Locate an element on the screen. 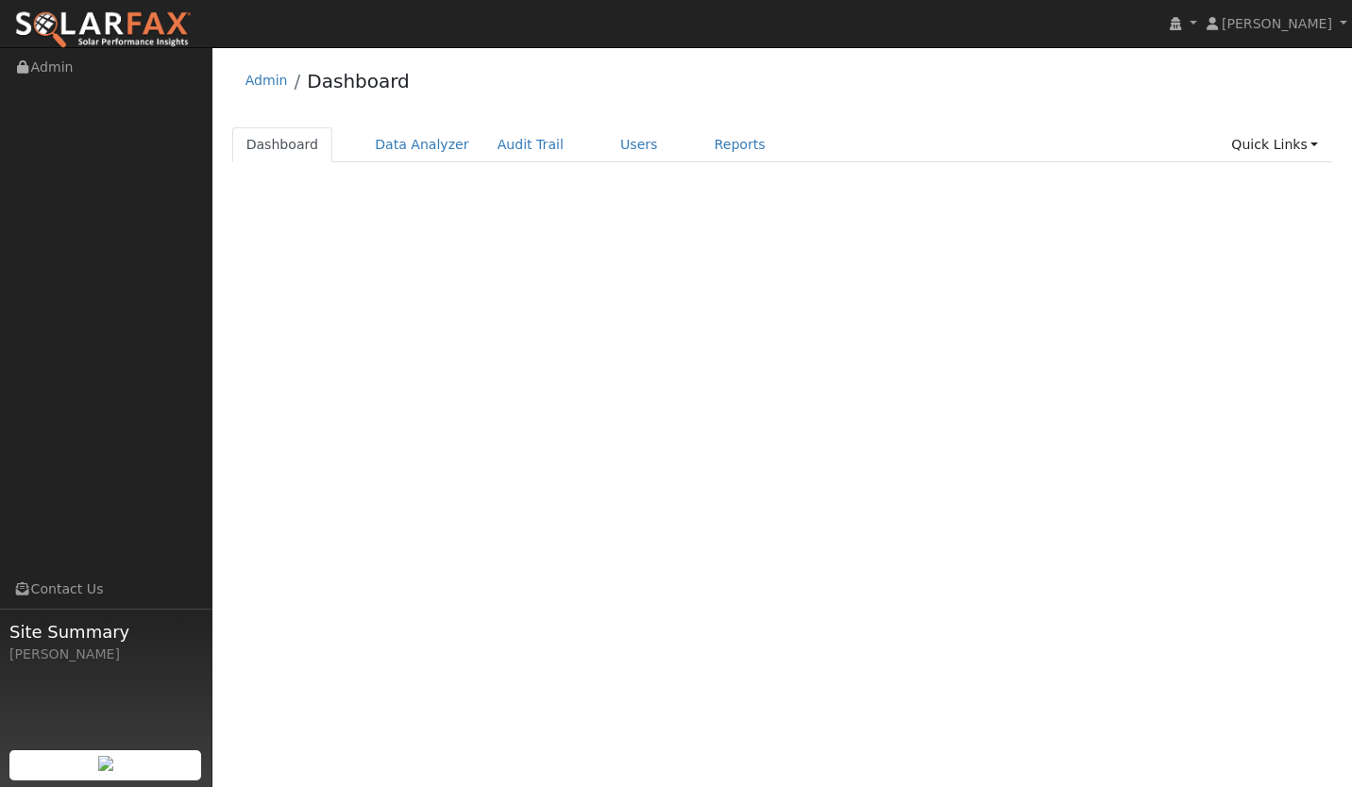 This screenshot has height=787, width=1352. a: Reports is located at coordinates (740, 144).